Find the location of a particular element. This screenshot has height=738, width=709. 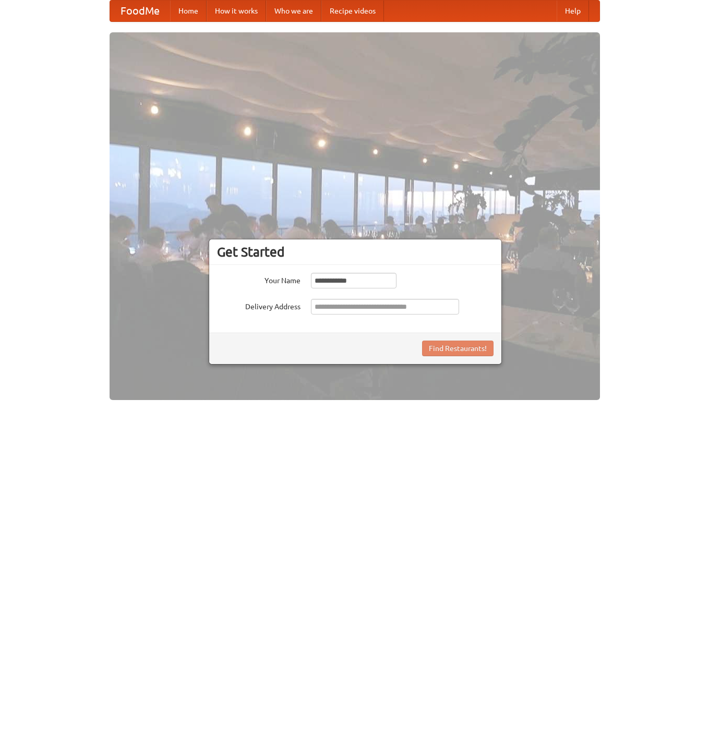

button: Find Restaurants! is located at coordinates (458, 349).